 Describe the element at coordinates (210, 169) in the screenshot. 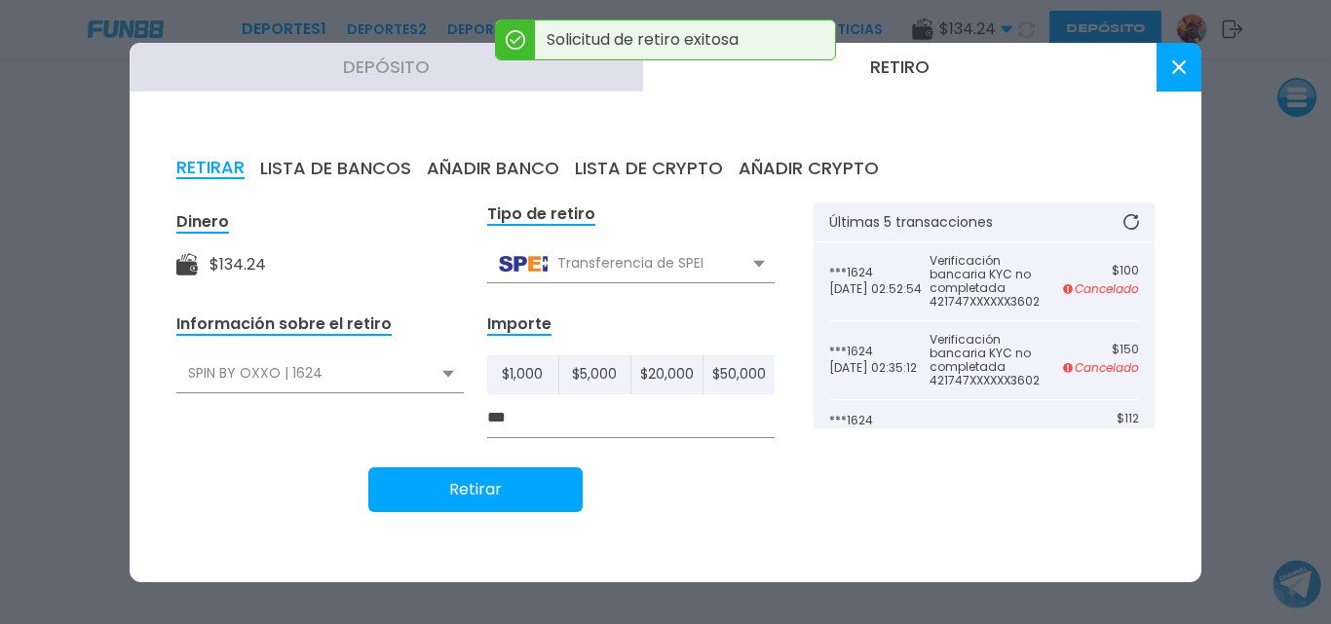

I see `button: RETIRAR` at that location.